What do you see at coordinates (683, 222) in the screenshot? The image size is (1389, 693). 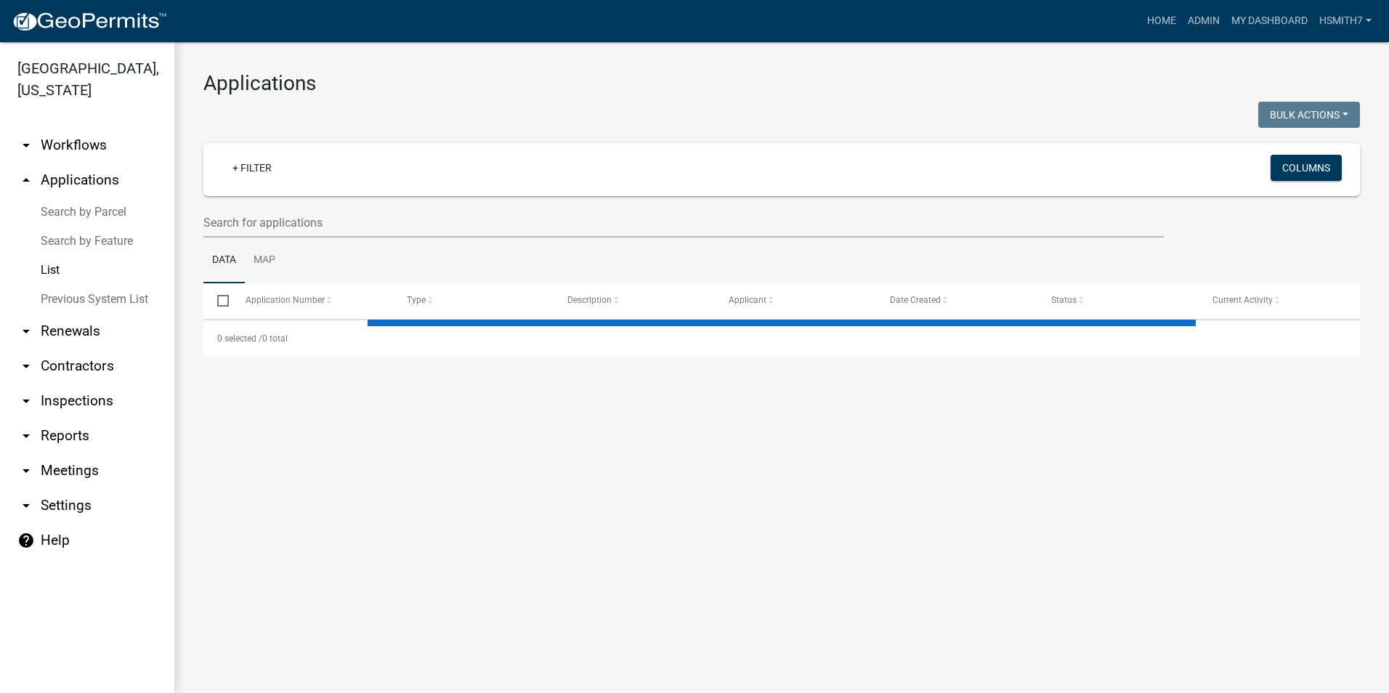 I see `input: Search for applications` at bounding box center [683, 222].